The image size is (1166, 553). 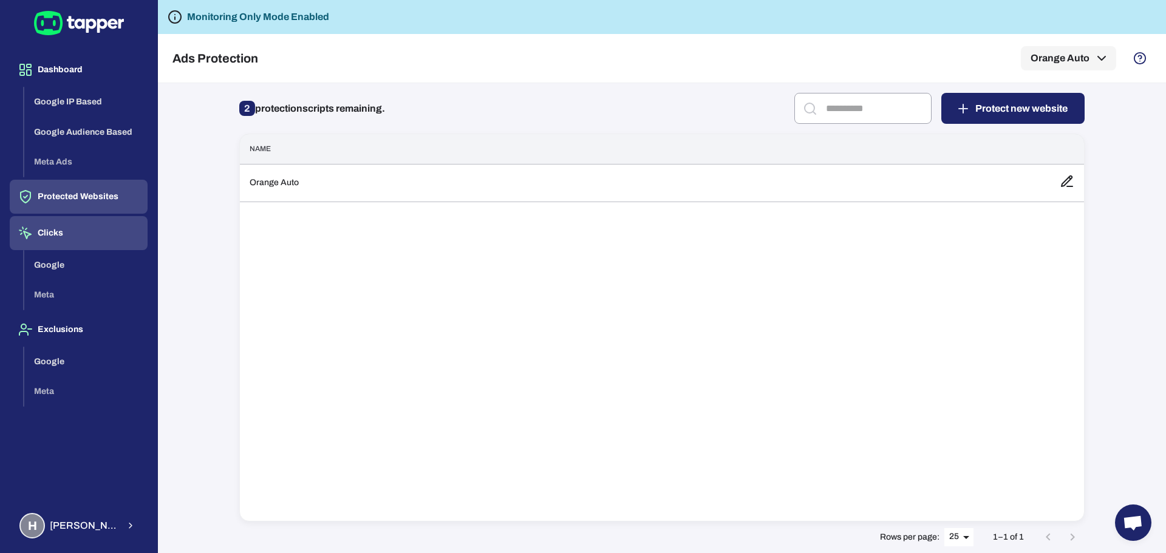 I want to click on td: Orange Auto, so click(x=645, y=183).